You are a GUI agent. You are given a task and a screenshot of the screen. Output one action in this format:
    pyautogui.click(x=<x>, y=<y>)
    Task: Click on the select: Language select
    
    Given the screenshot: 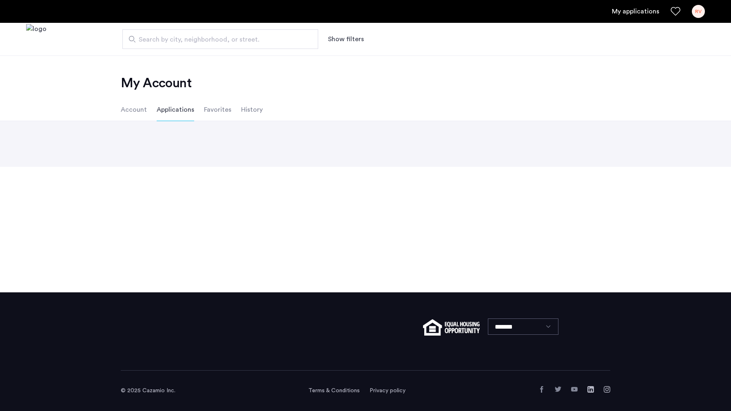 What is the action you would take?
    pyautogui.click(x=523, y=327)
    